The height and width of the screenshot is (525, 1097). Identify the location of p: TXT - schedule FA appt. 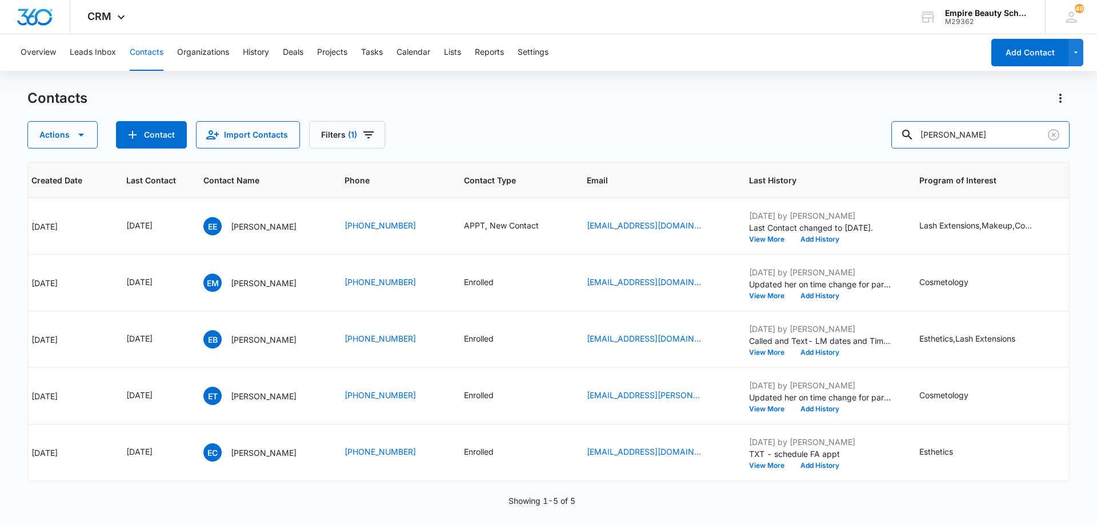
(820, 454).